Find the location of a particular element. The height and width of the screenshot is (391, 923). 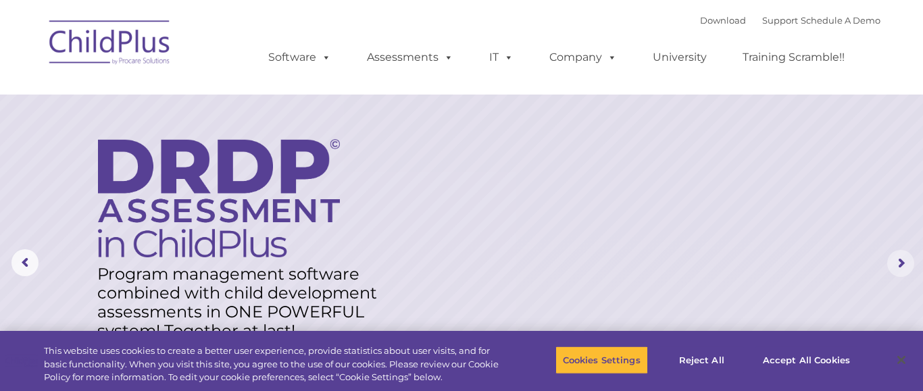

rs-layer: Program management software combined with child development assessments in ONE POWERFUL system! T... is located at coordinates (245, 303).